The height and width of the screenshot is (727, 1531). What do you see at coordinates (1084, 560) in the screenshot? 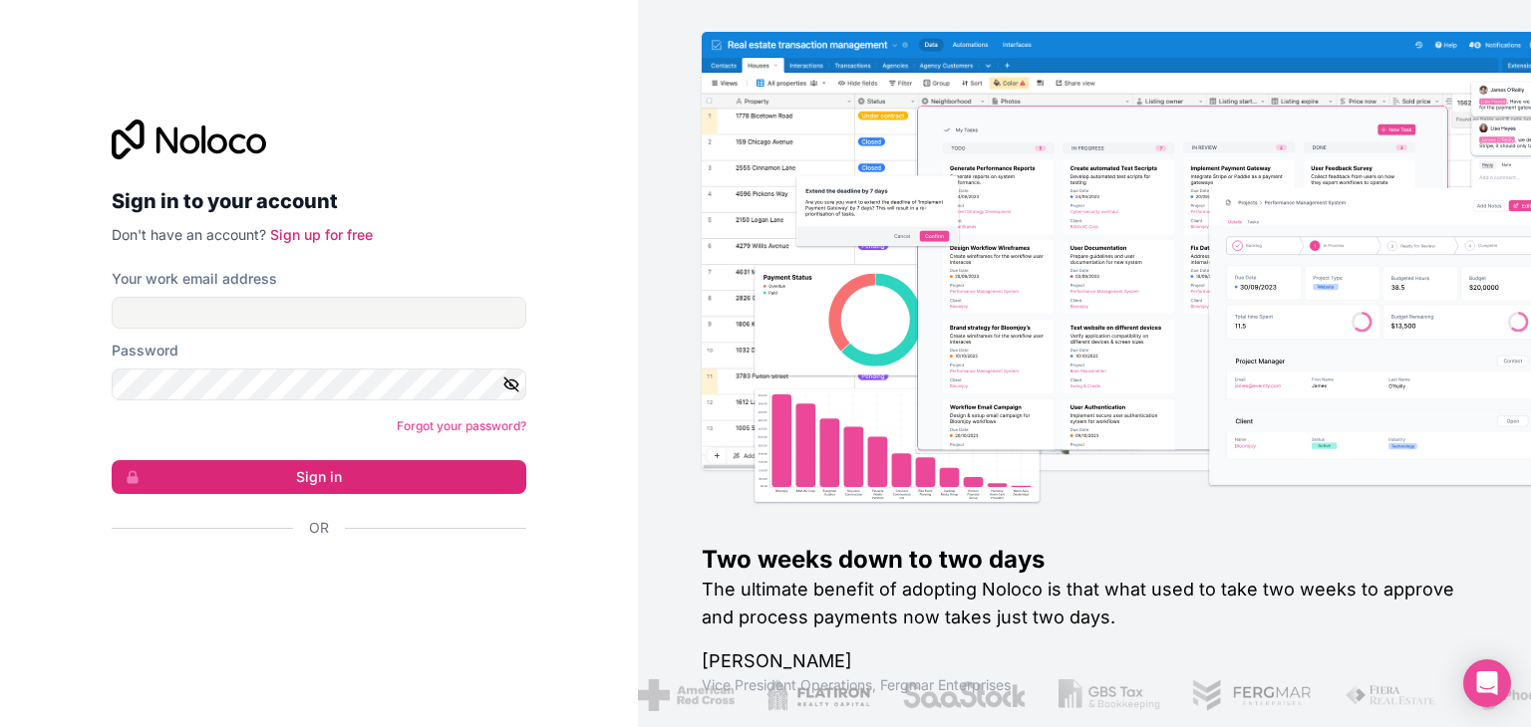
I see `h1: Two weeks down to two days` at bounding box center [1084, 560].